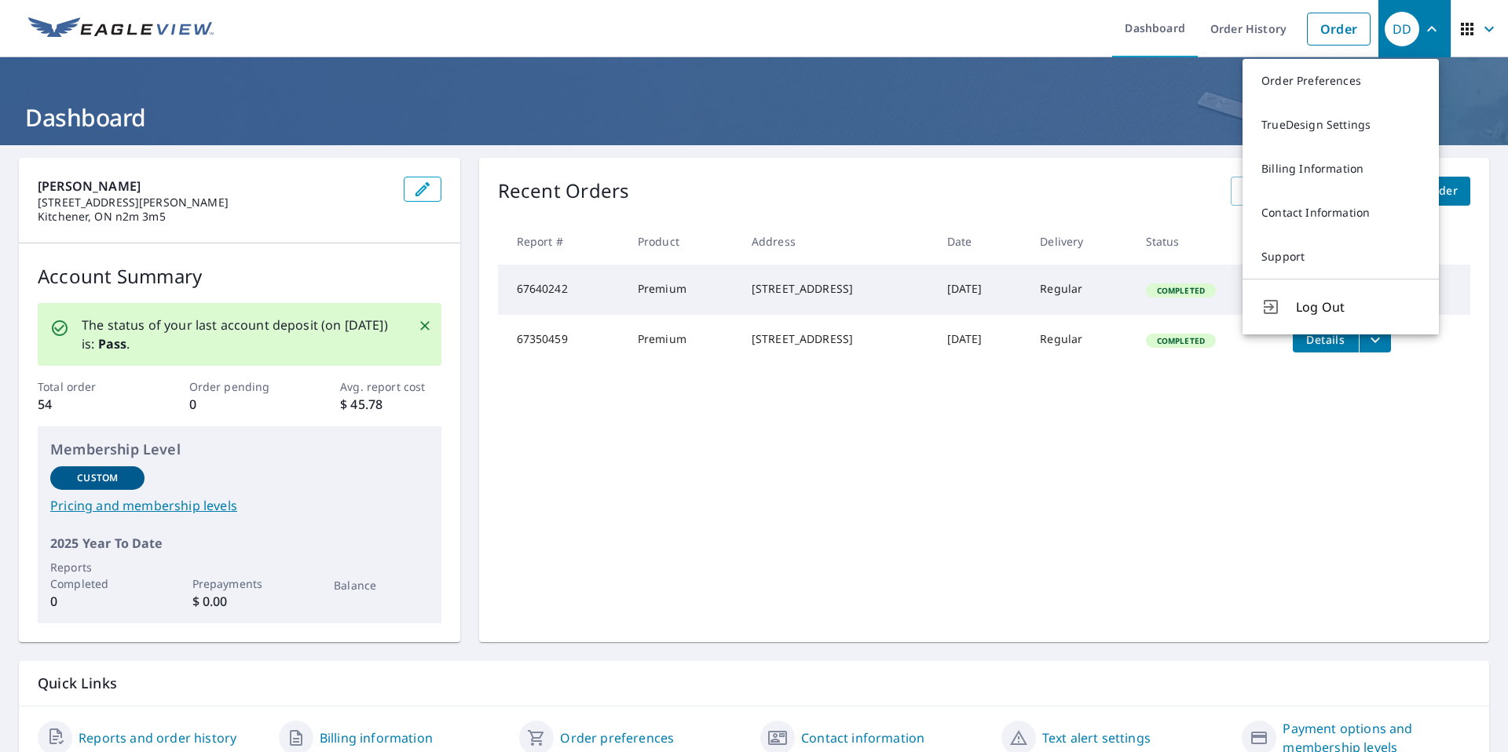 This screenshot has width=1508, height=752. I want to click on a: Order, so click(1338, 29).